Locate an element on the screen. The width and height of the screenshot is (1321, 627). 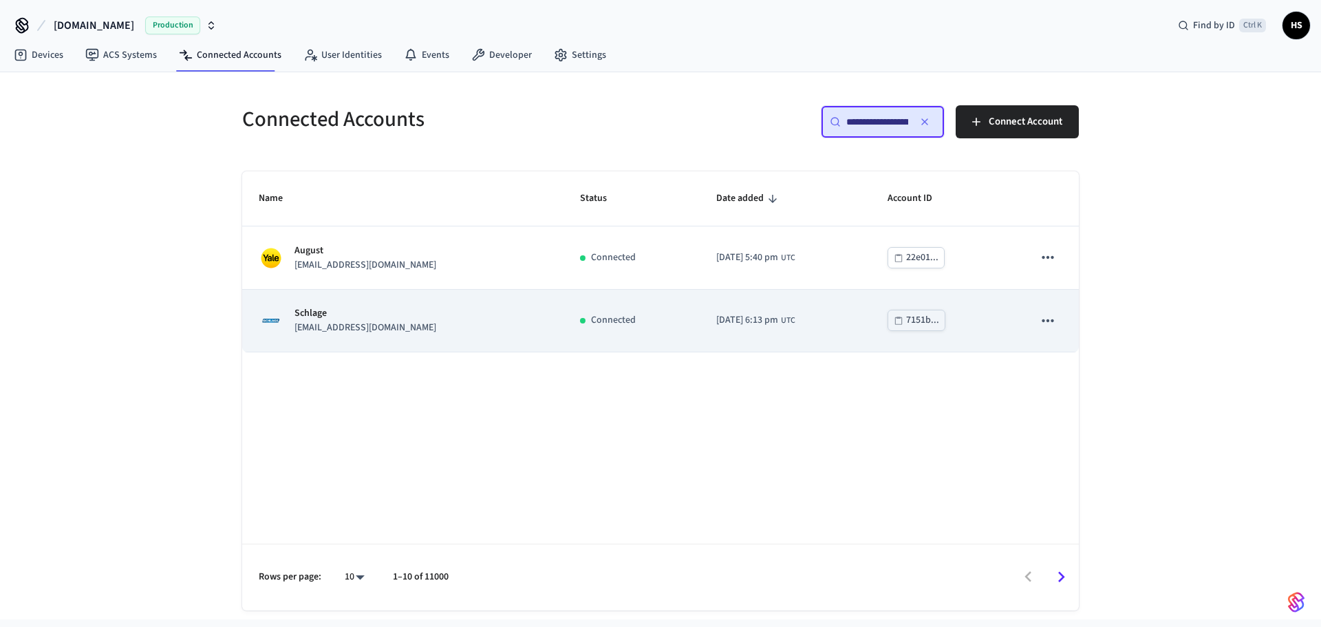
span: Date added is located at coordinates (749, 198).